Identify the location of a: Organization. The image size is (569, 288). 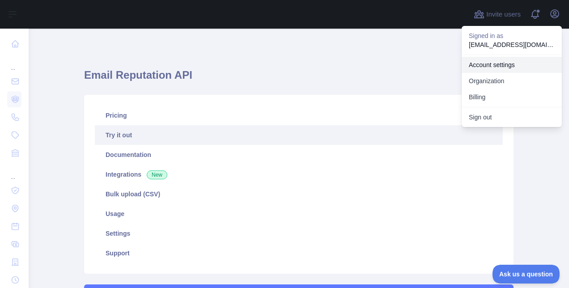
(512, 81).